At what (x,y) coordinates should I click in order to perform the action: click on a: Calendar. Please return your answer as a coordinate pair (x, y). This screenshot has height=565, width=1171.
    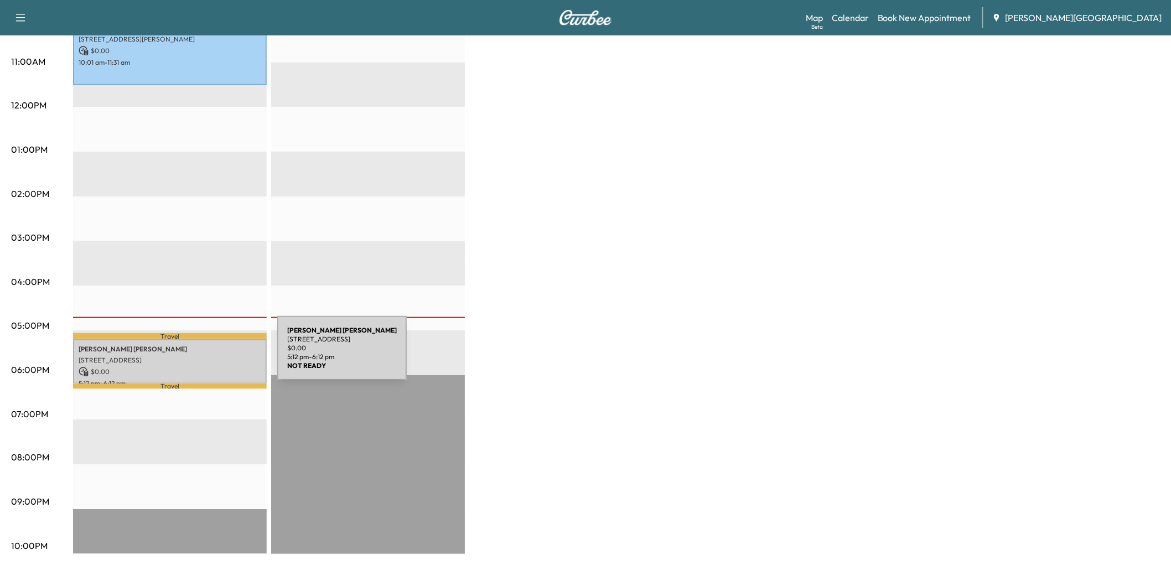
    Looking at the image, I should click on (850, 18).